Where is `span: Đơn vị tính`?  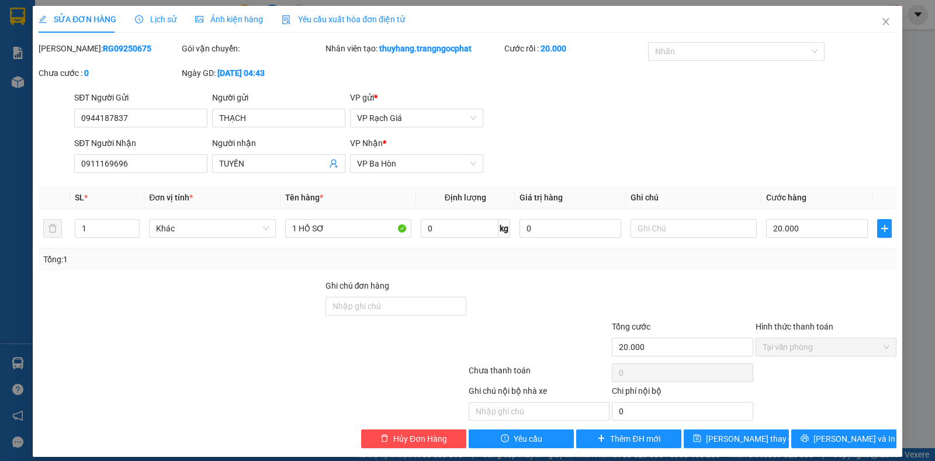 span: Đơn vị tính is located at coordinates (171, 197).